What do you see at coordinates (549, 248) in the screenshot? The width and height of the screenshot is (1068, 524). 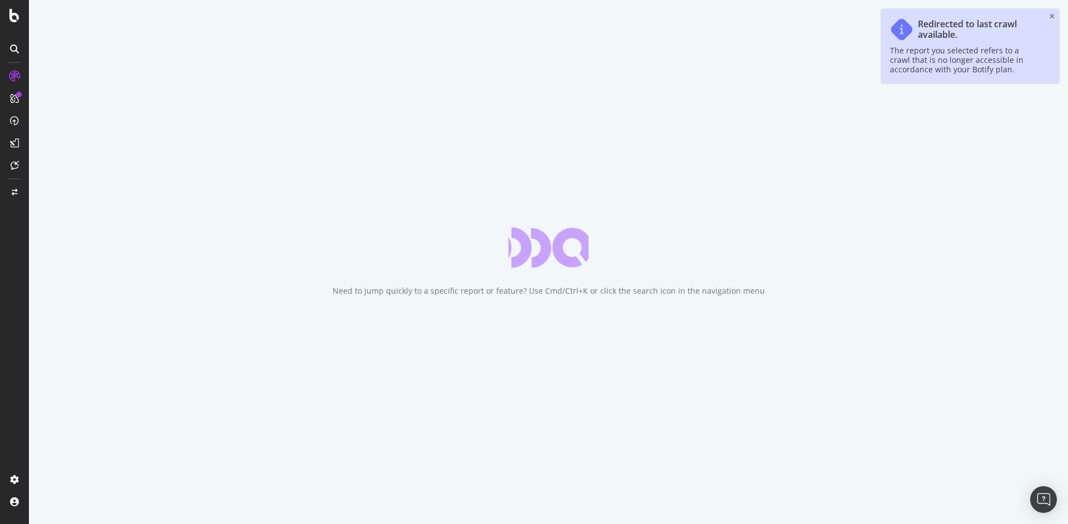 I see `div: animation` at bounding box center [549, 248].